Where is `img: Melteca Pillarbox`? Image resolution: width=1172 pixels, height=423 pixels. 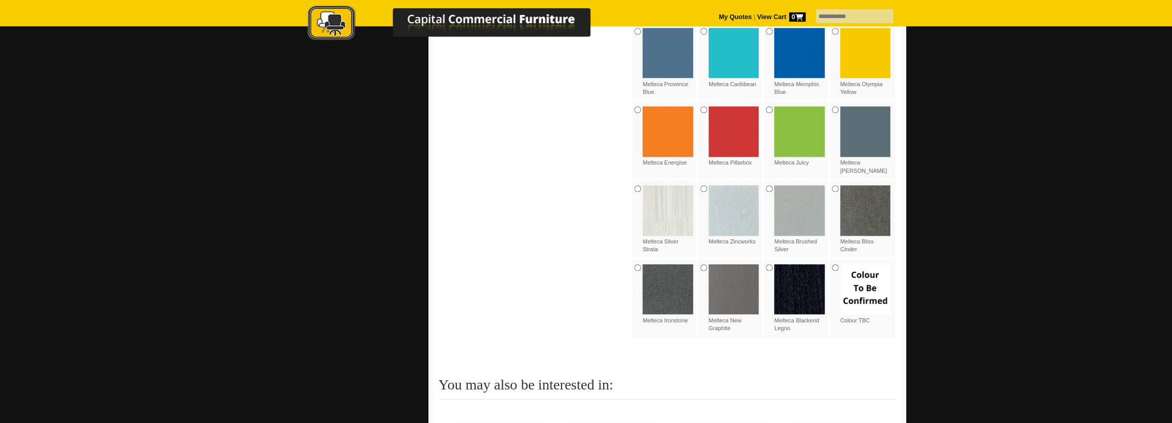 img: Melteca Pillarbox is located at coordinates (734, 132).